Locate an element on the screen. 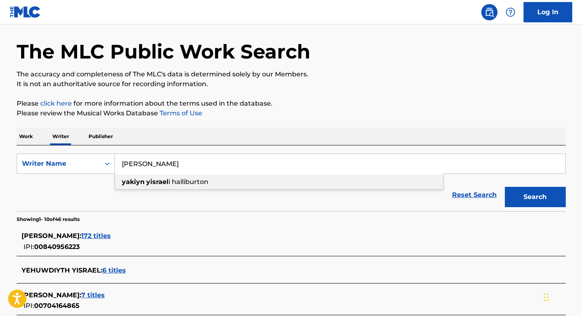  p: Writer is located at coordinates (60, 136).